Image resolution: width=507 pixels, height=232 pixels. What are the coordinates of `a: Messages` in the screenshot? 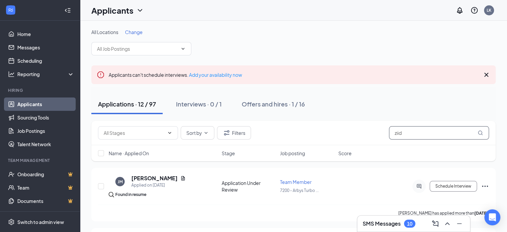 It's located at (46, 47).